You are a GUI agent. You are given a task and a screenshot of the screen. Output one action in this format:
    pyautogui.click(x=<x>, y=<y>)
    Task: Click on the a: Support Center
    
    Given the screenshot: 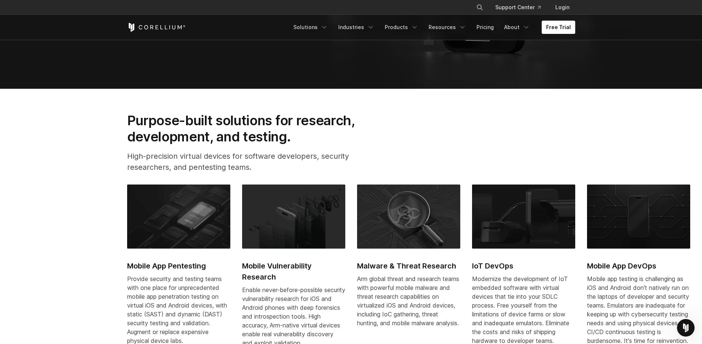 What is the action you would take?
    pyautogui.click(x=518, y=7)
    